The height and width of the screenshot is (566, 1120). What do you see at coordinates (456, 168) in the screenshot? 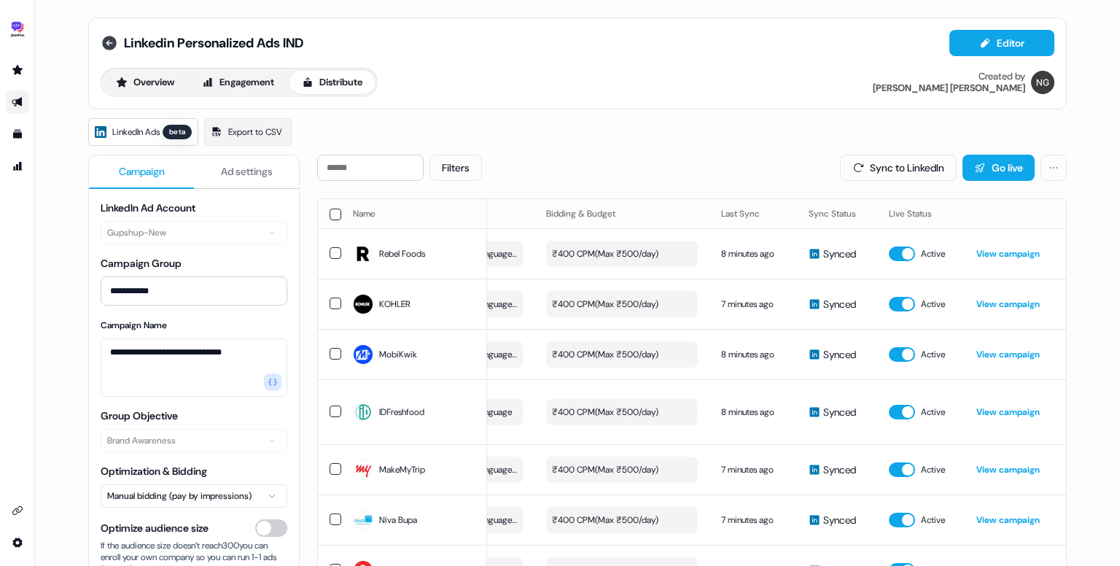
I see `button: Filters` at bounding box center [456, 168].